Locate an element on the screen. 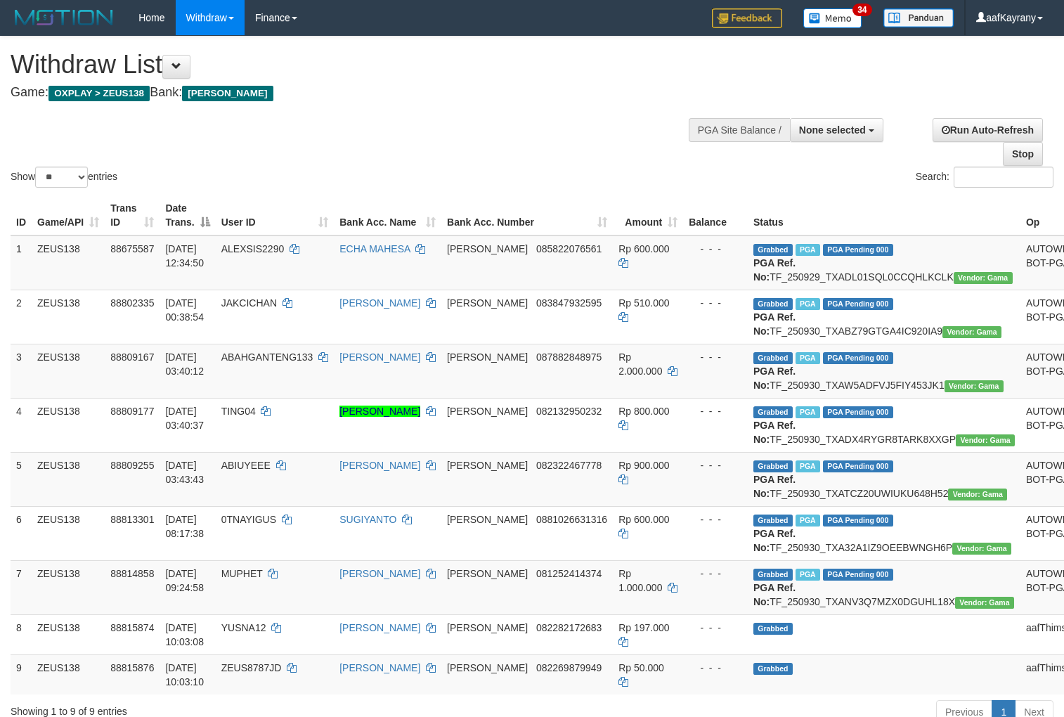 Image resolution: width=1064 pixels, height=717 pixels. span: Rp 900.000 is located at coordinates (644, 465).